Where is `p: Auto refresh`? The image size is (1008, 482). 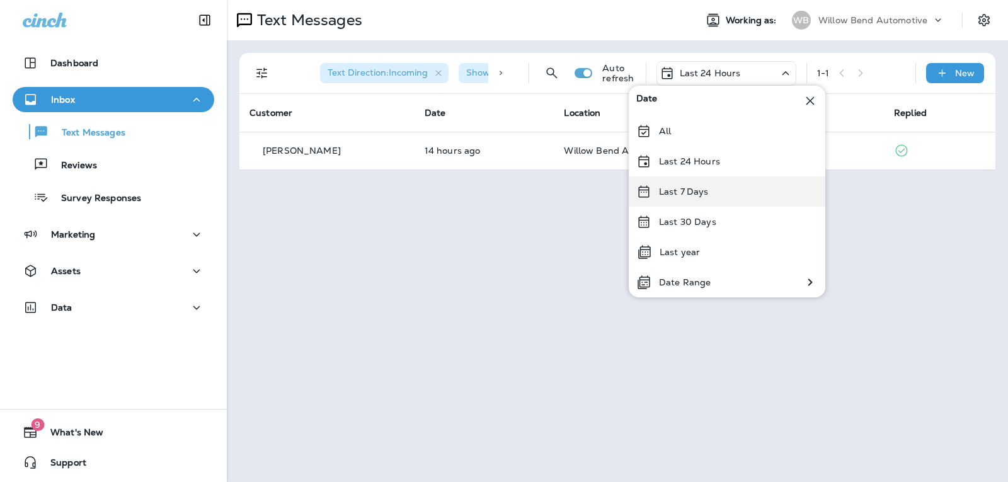
p: Auto refresh is located at coordinates (619, 73).